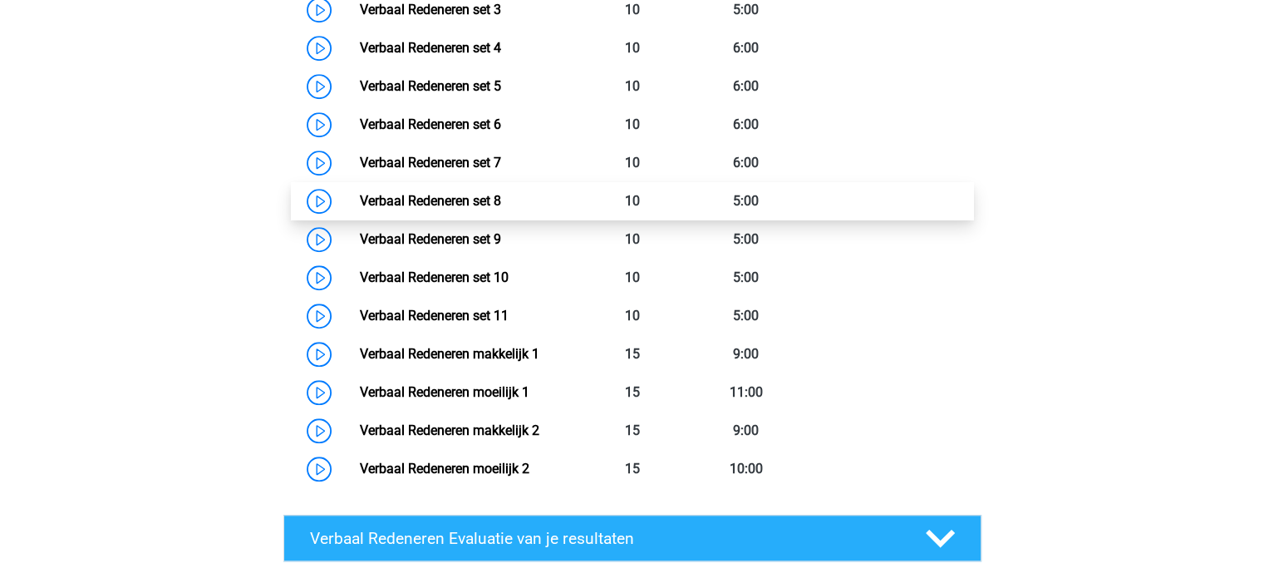 The height and width of the screenshot is (578, 1264). What do you see at coordinates (434, 277) in the screenshot?
I see `a: Verbaal Redeneren set 10` at bounding box center [434, 277].